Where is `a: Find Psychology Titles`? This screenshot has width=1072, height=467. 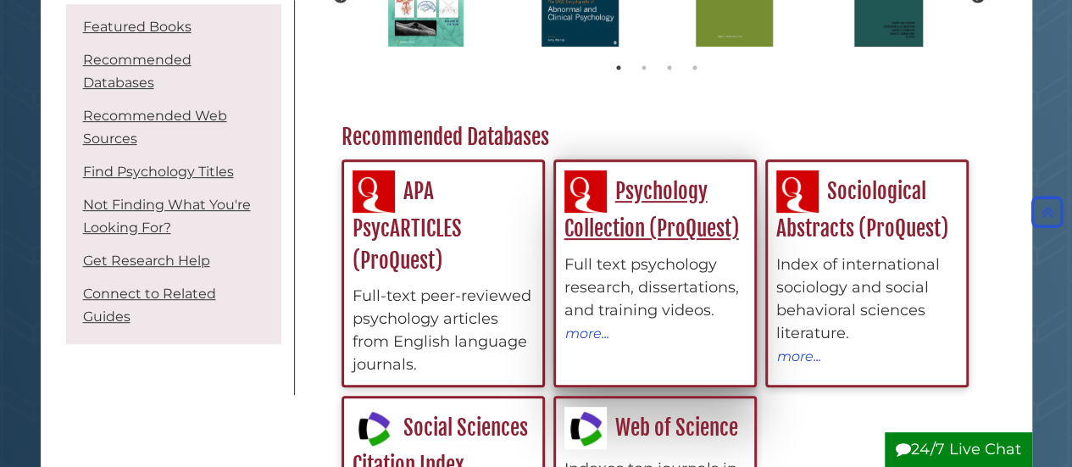
a: Find Psychology Titles is located at coordinates (158, 171).